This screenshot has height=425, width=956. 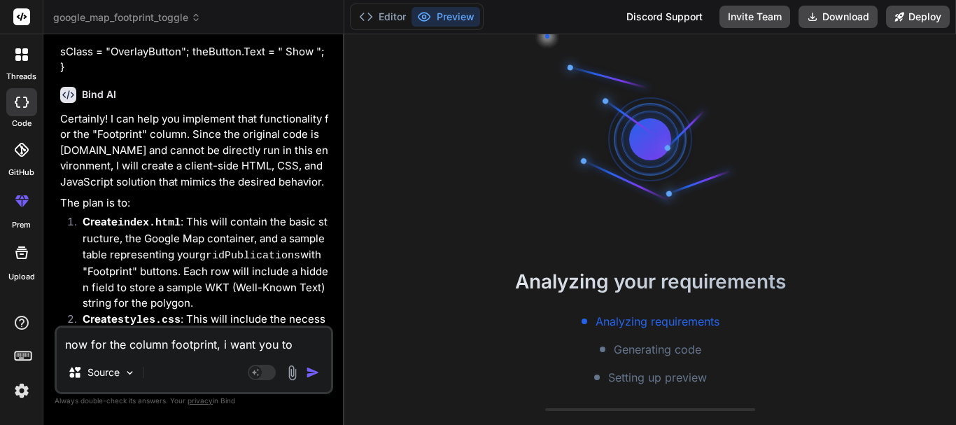 I want to click on li: : This will include the necessary styling for the buttons and the map, including the style for th..., so click(x=201, y=344).